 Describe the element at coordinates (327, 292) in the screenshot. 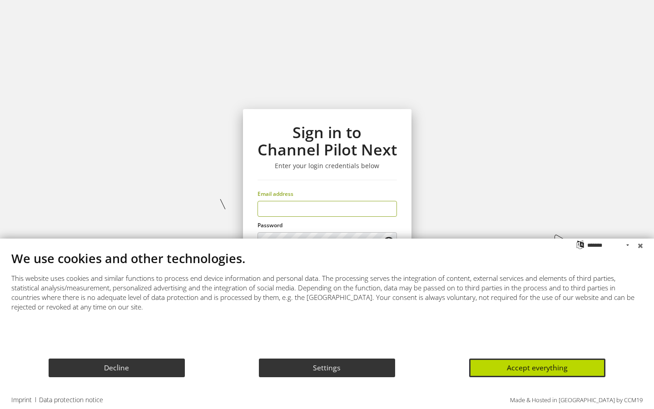

I see `div: This website uses cookies and similar functions to process end device information and personal da...` at that location.